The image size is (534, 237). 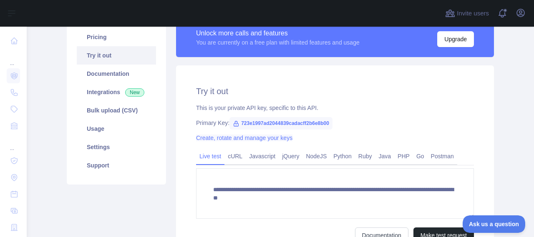 What do you see at coordinates (116, 147) in the screenshot?
I see `a: Settings` at bounding box center [116, 147].